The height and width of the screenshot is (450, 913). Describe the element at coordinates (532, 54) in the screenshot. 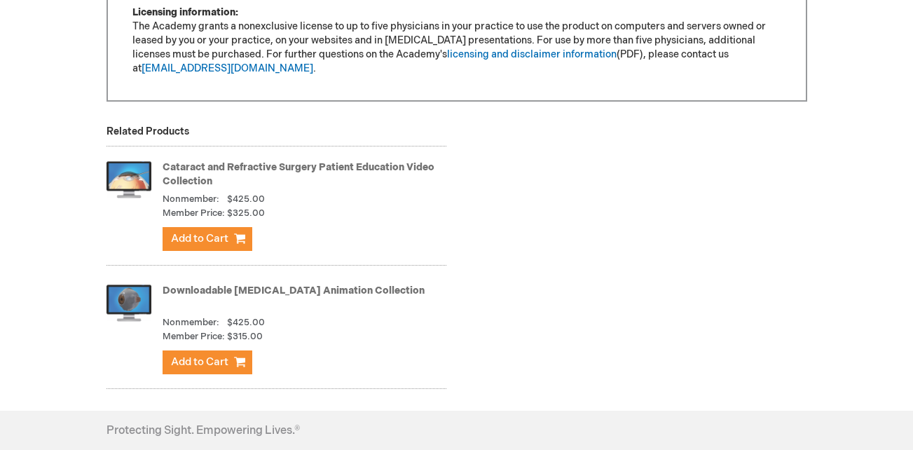

I see `a: licensing and disclaimer information` at that location.